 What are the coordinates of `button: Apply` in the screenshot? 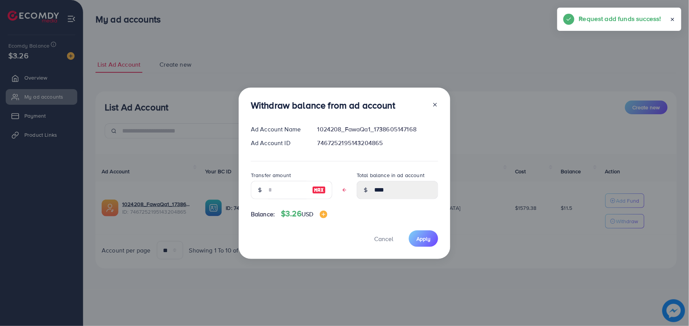 It's located at (423, 238).